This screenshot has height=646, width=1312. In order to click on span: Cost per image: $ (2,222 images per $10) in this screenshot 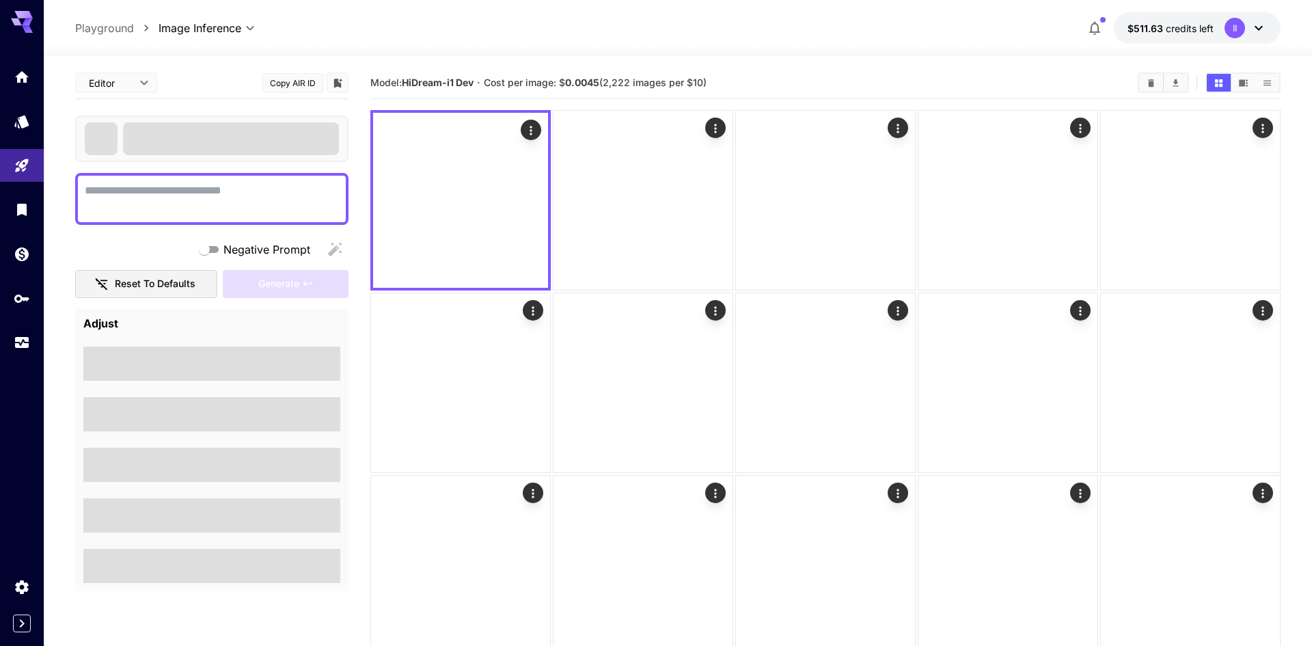, I will do `click(595, 82)`.